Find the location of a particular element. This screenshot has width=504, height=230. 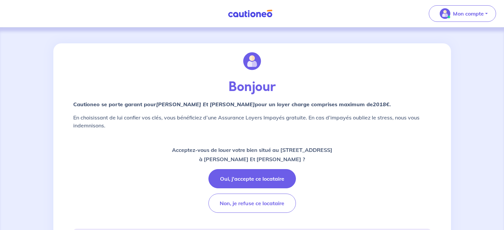

em: 2018€ is located at coordinates (381, 104).